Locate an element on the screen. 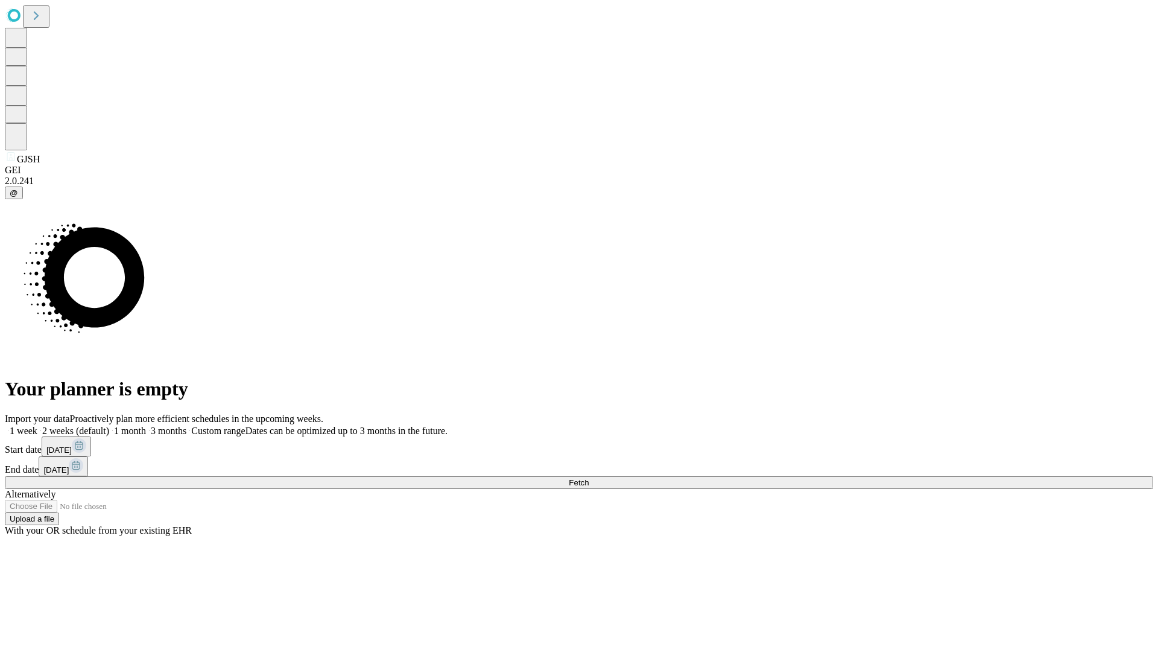  div: 2.0.241 is located at coordinates (579, 181).